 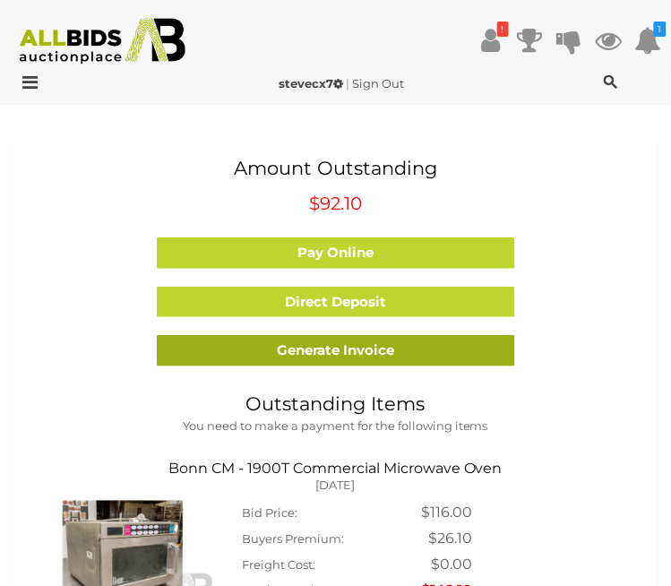 I want to click on td: $26.10, so click(x=447, y=539).